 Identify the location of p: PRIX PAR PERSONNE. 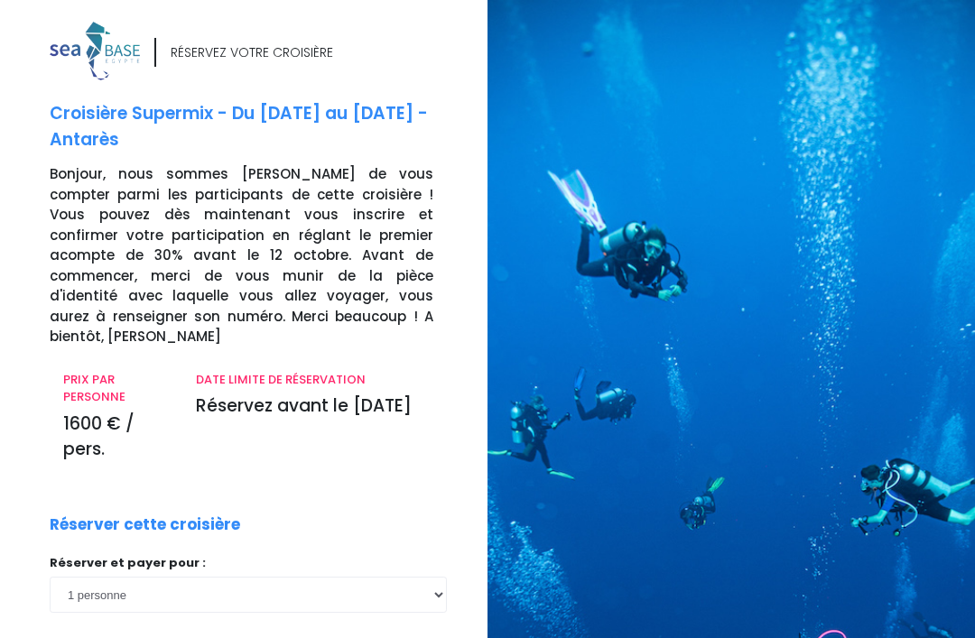
(116, 388).